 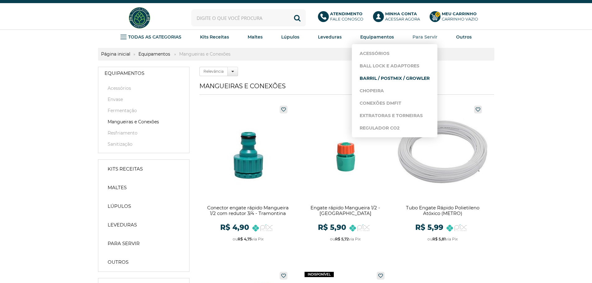 What do you see at coordinates (459, 14) in the screenshot?
I see `b: Meu Carrinho` at bounding box center [459, 14].